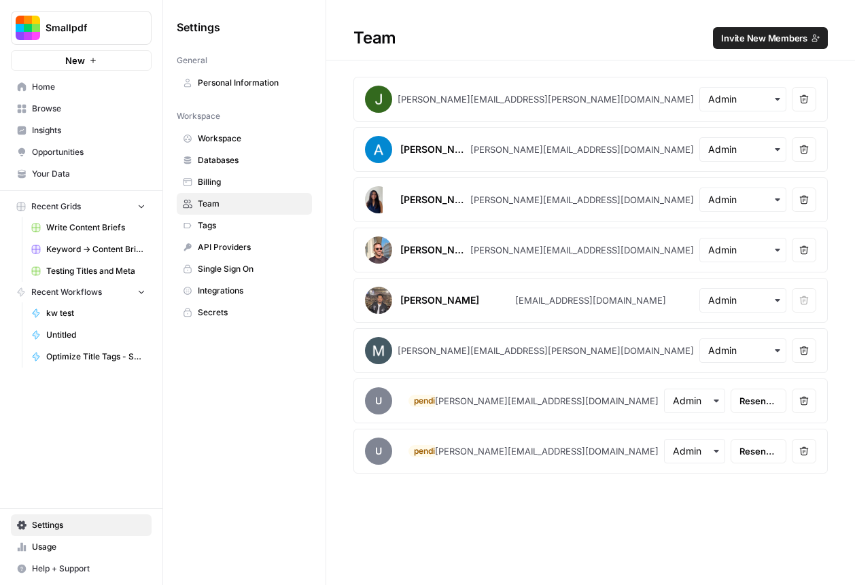 Image resolution: width=855 pixels, height=585 pixels. I want to click on span: General, so click(192, 60).